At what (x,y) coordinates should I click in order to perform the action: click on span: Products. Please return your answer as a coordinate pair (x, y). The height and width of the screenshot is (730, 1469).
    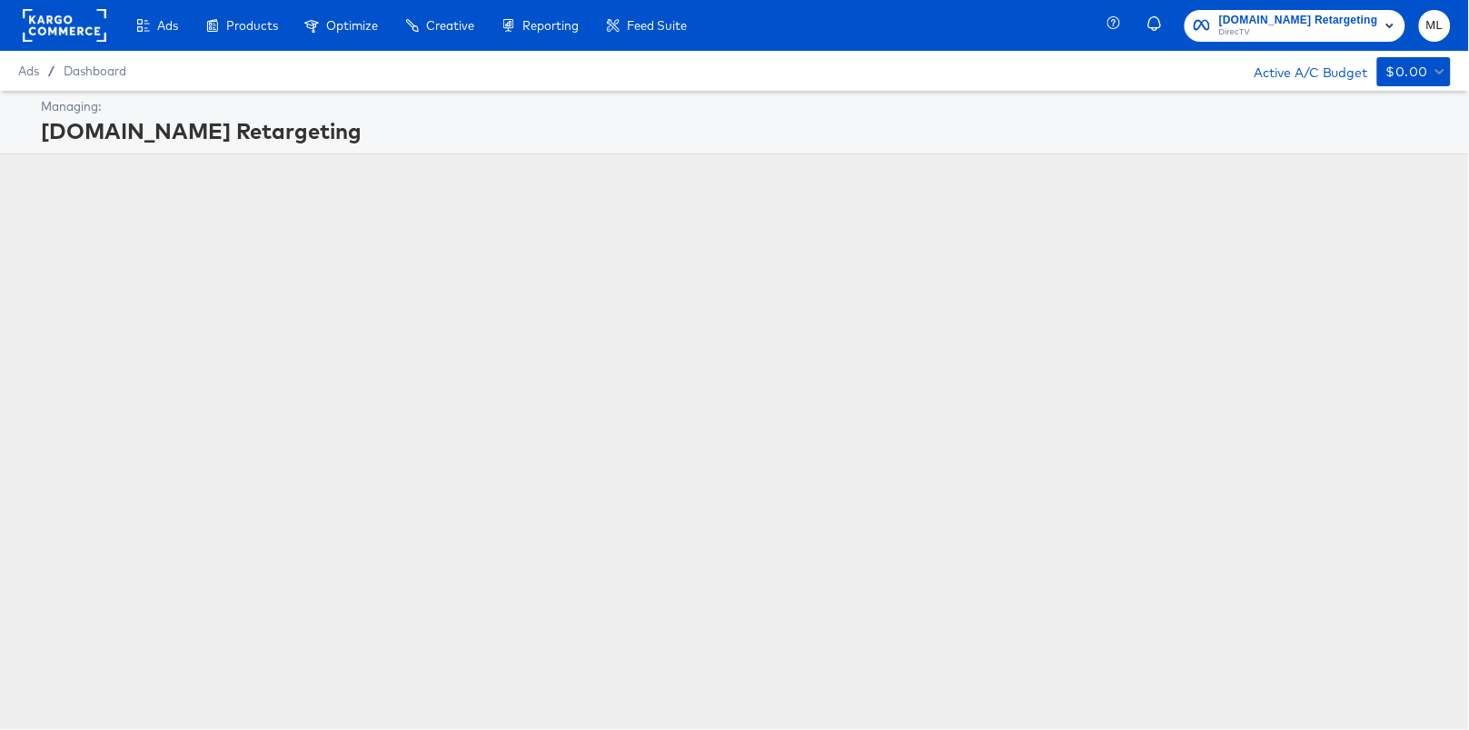
    Looking at the image, I should click on (252, 25).